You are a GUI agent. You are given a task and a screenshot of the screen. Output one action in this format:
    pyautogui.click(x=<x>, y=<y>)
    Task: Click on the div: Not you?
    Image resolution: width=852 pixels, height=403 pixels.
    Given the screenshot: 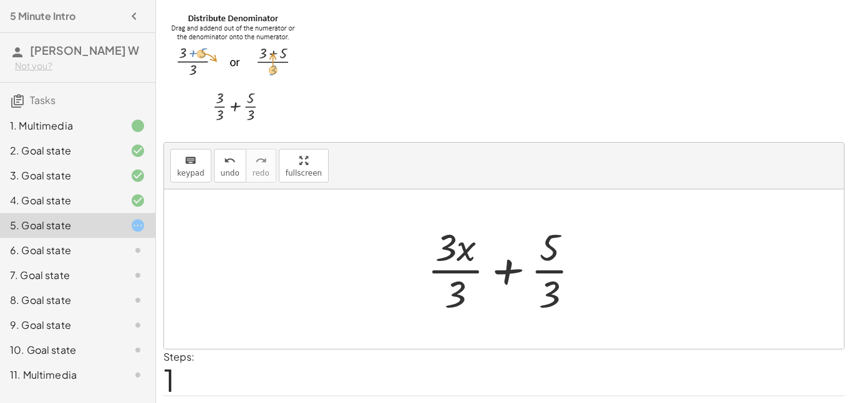 What is the action you would take?
    pyautogui.click(x=80, y=66)
    